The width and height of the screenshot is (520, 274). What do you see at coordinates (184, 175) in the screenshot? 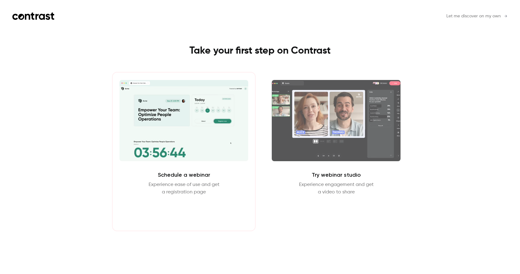
I see `h2: Schedule a webinar` at bounding box center [184, 175].